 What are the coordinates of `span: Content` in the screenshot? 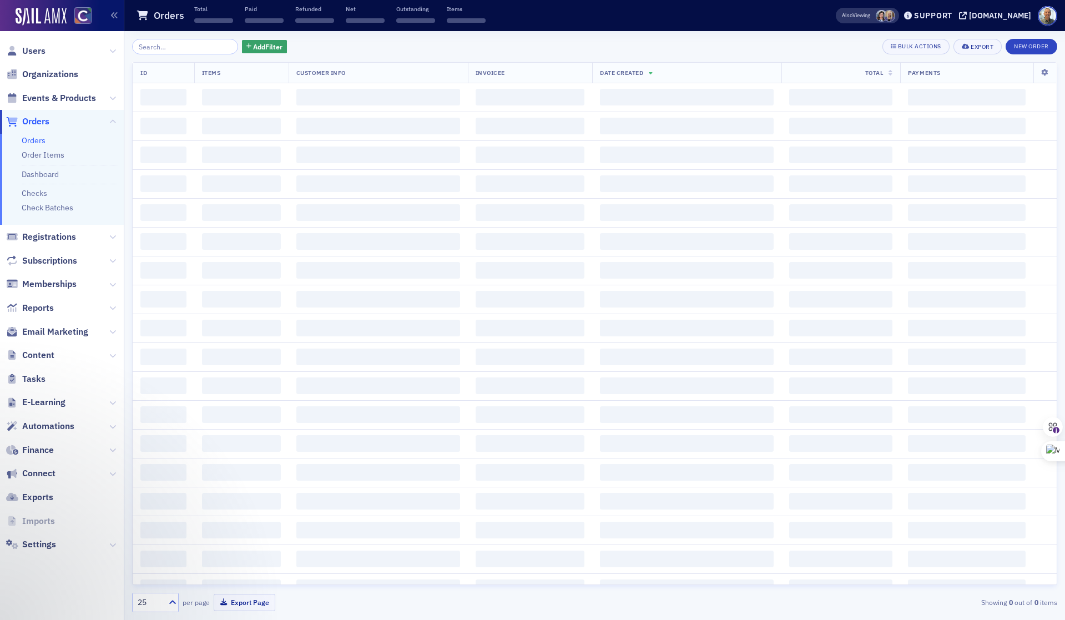 It's located at (38, 355).